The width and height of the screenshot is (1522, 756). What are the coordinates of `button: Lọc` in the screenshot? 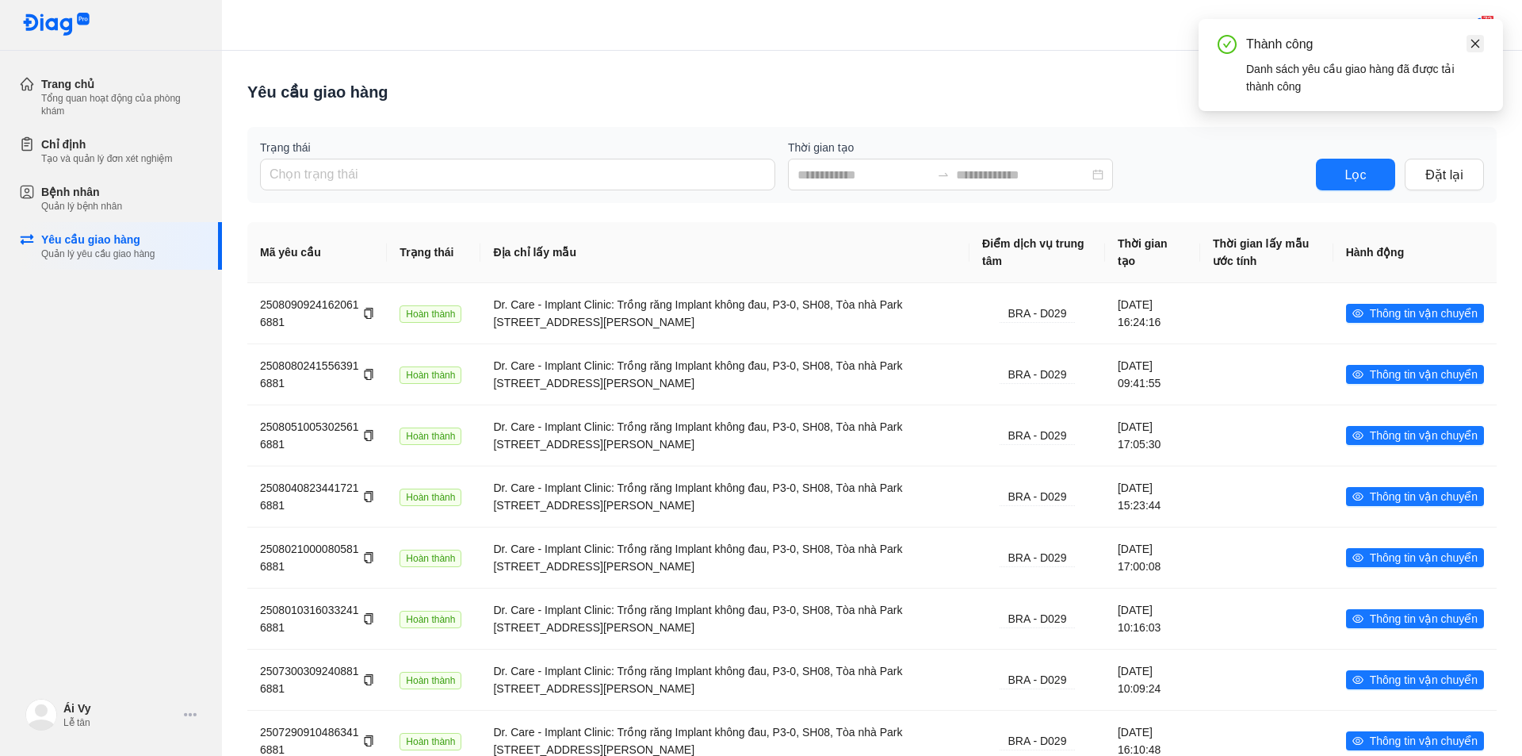 It's located at (1356, 174).